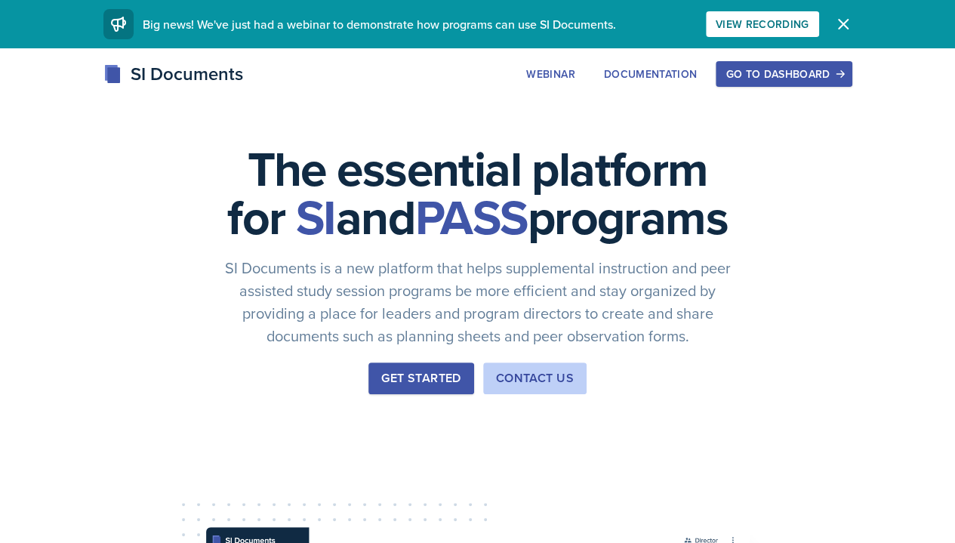  Describe the element at coordinates (173, 74) in the screenshot. I see `div: SI Documents` at that location.